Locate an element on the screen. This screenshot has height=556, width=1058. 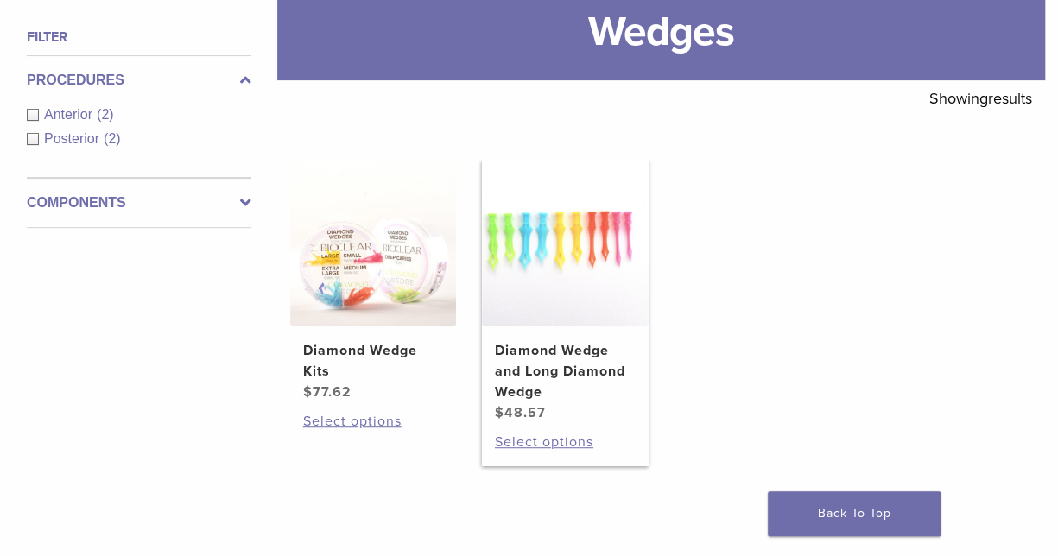
a: Select options for “Diamond Wedge and Long Diamond Wedge” is located at coordinates (565, 442).